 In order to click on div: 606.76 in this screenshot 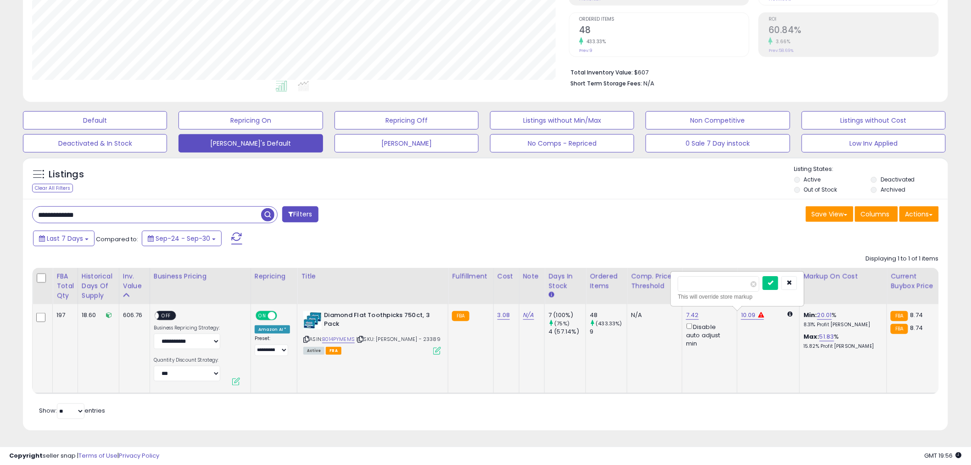, I will do `click(133, 315)`.